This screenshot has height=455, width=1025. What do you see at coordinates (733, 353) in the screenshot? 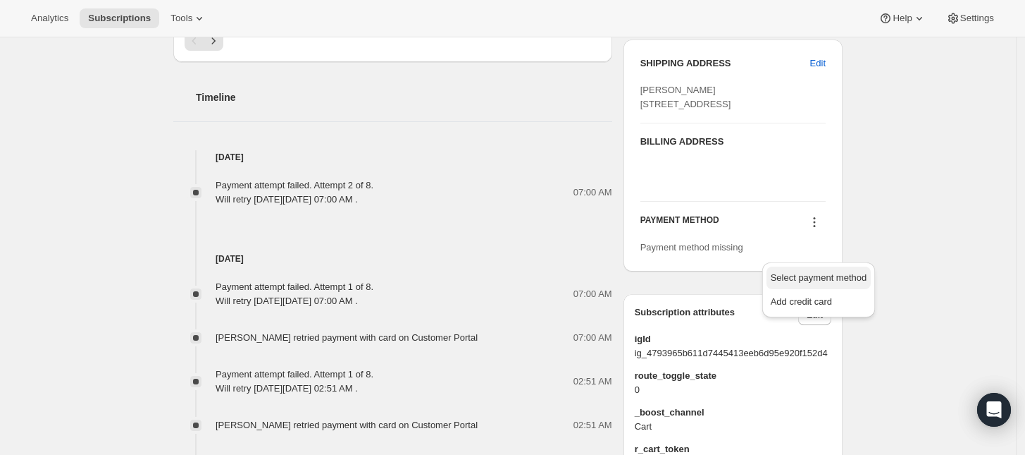
I see `span: ig_4793965b611d7445413eeb6d95e920f152d4` at bounding box center [733, 353].